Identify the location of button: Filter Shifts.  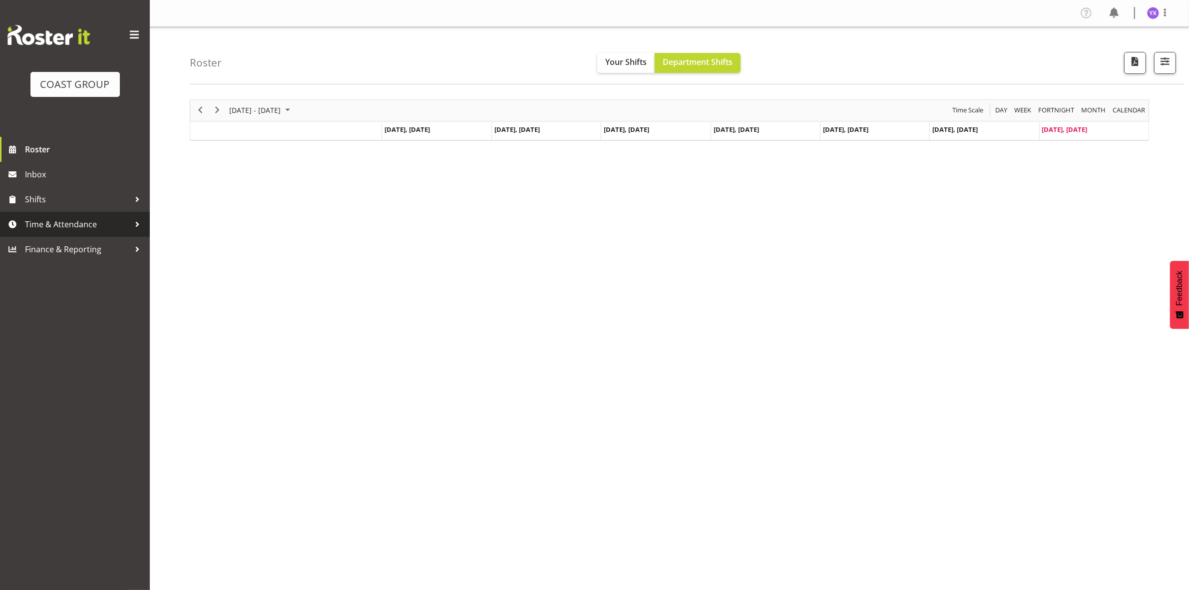
(1165, 63).